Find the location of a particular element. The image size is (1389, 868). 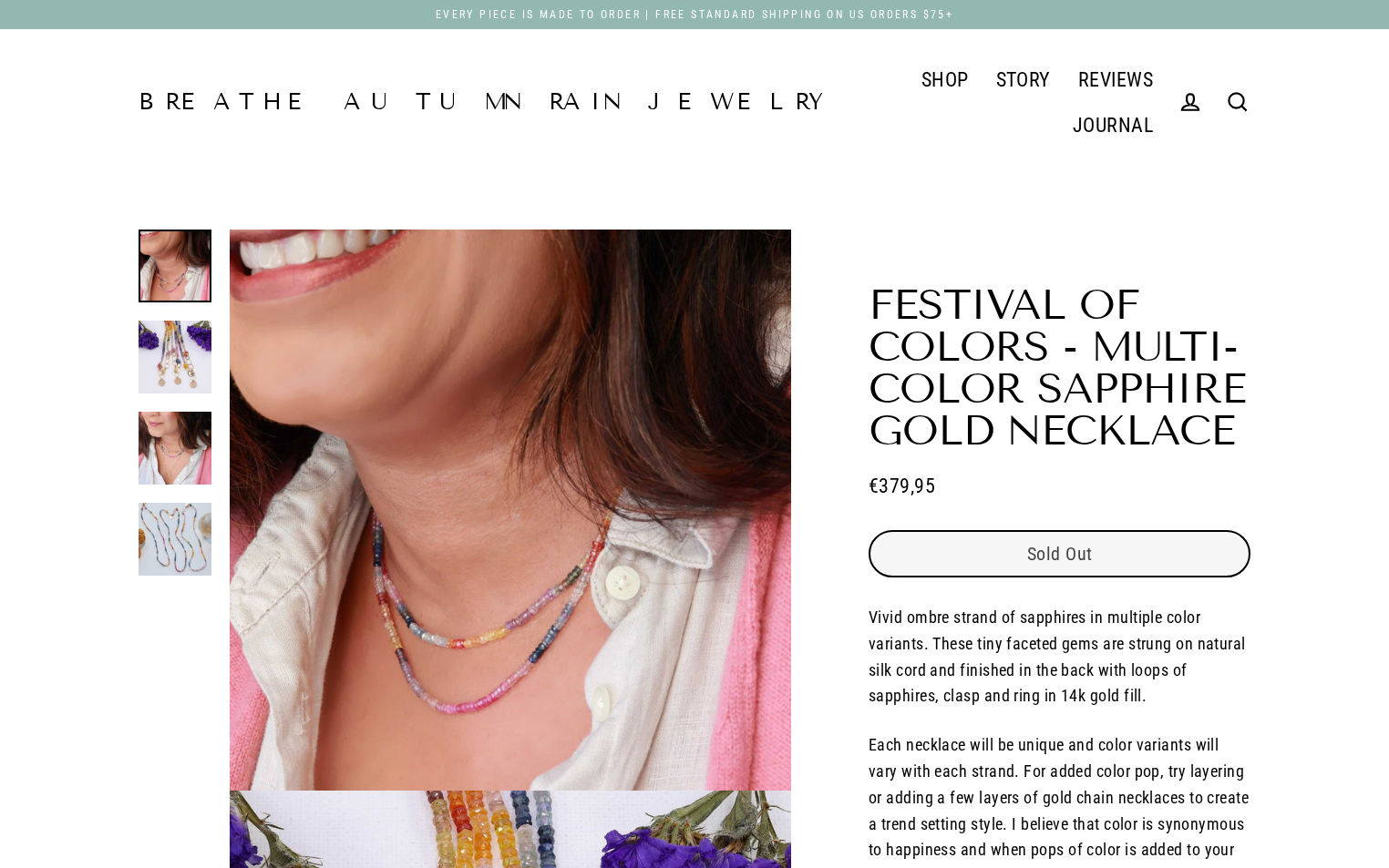

a: JOURNAL is located at coordinates (1113, 125).